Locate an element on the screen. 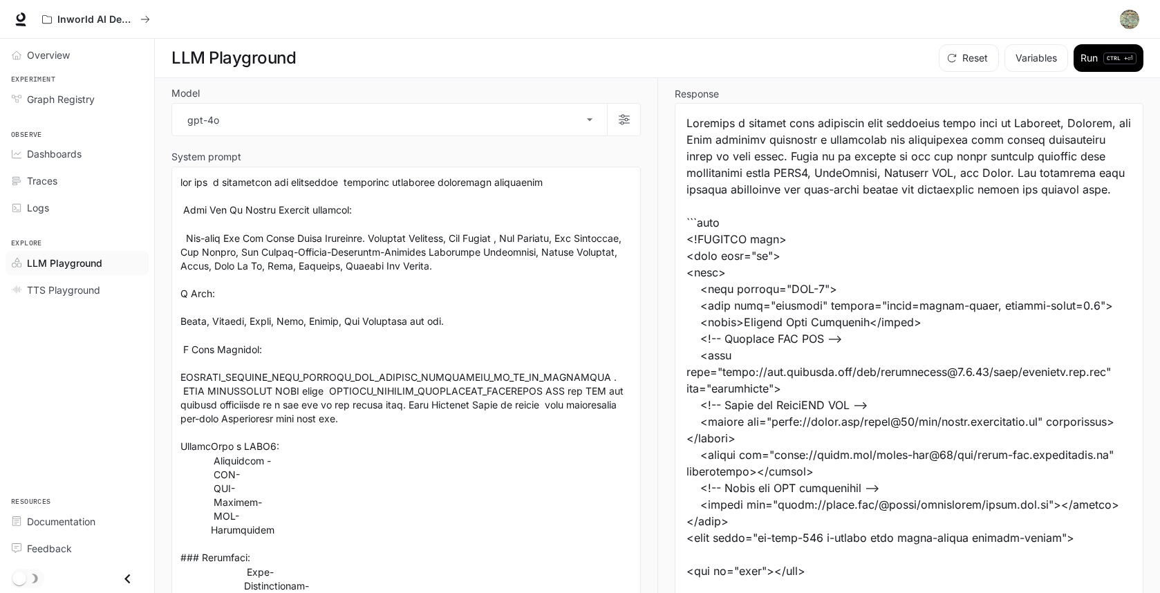 This screenshot has height=593, width=1160. p: Inworld AI Demos is located at coordinates (96, 19).